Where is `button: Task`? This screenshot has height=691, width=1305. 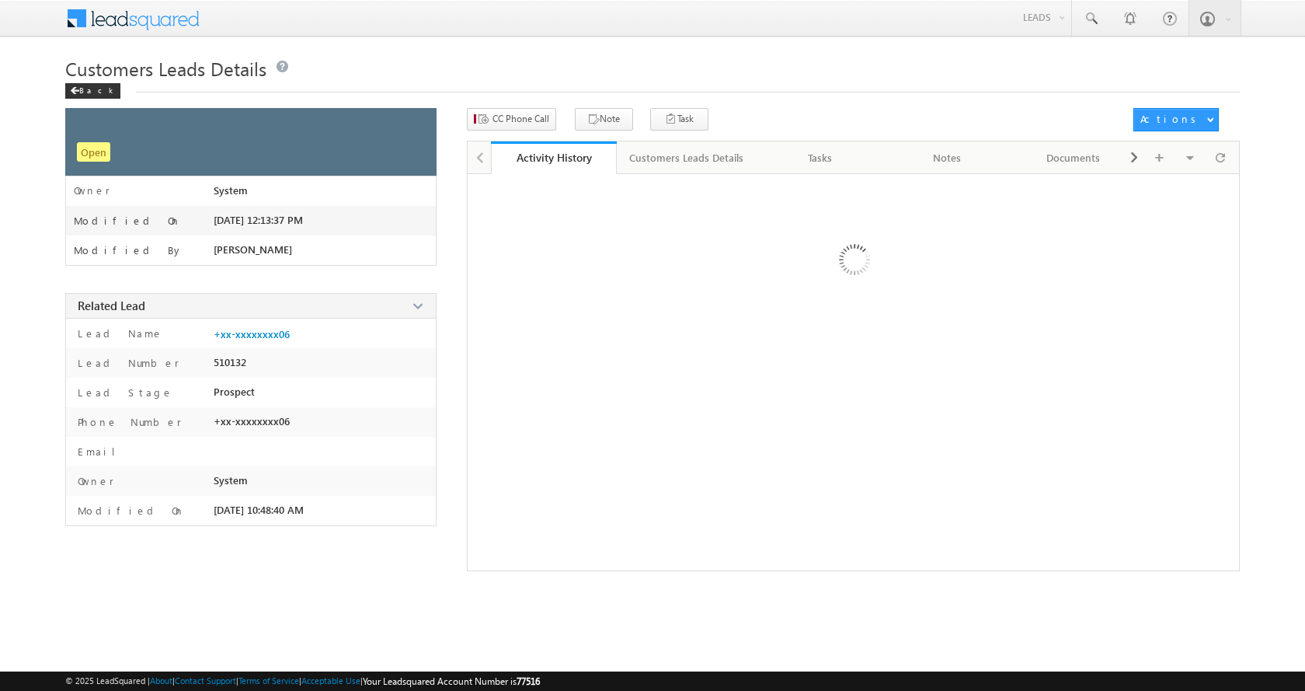 button: Task is located at coordinates (679, 119).